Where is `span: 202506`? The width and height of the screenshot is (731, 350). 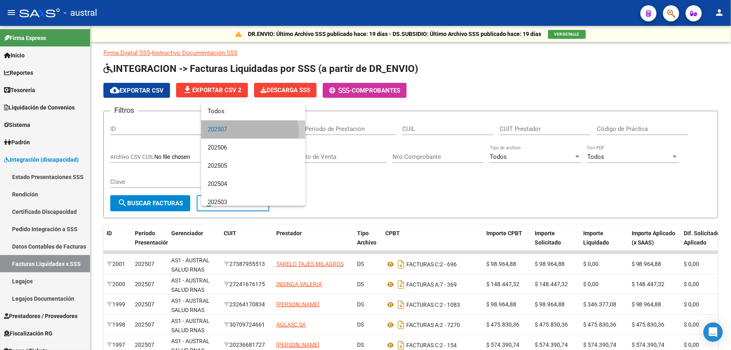 span: 202506 is located at coordinates (253, 147).